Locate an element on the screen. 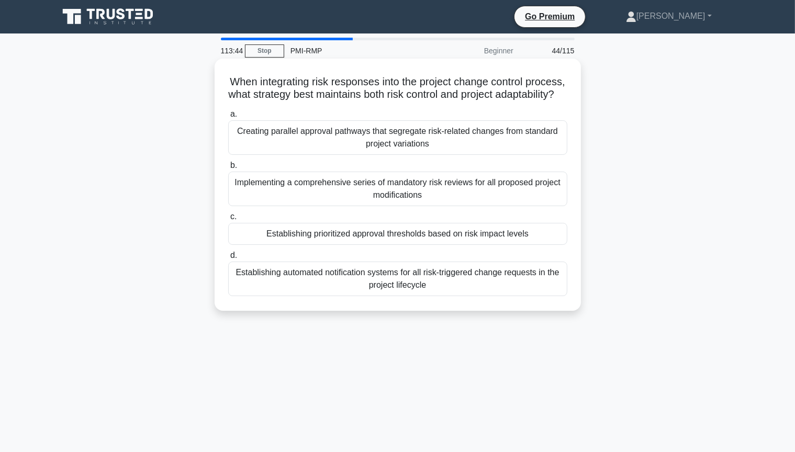 Image resolution: width=795 pixels, height=452 pixels. div: 44/115 is located at coordinates (550, 51).